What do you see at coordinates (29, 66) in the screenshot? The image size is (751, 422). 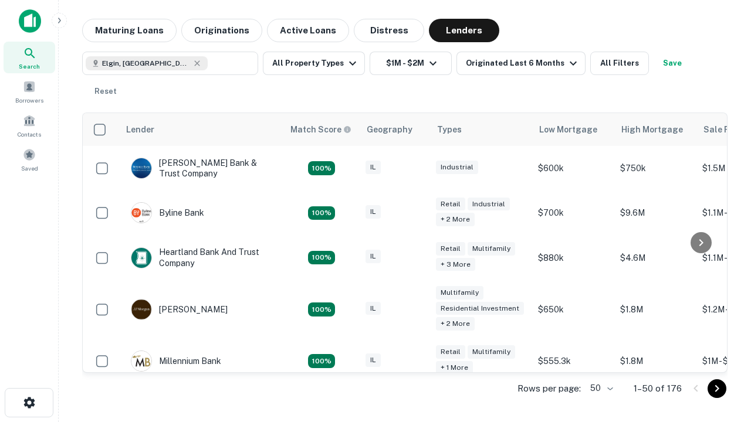 I see `span: Search` at bounding box center [29, 66].